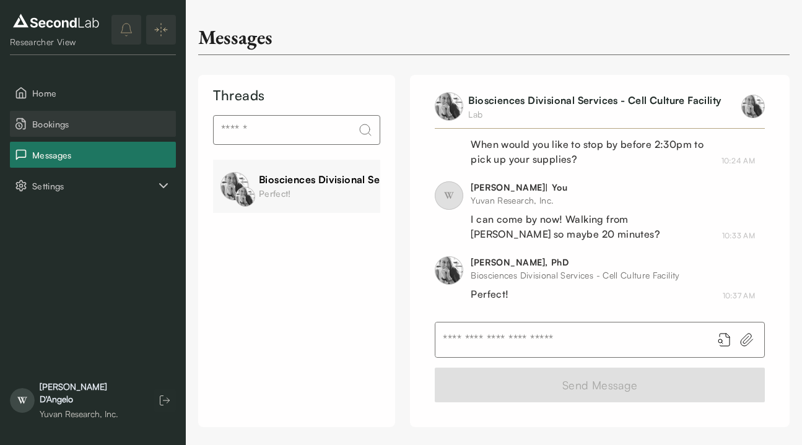 The image size is (802, 445). I want to click on span: Home, so click(102, 93).